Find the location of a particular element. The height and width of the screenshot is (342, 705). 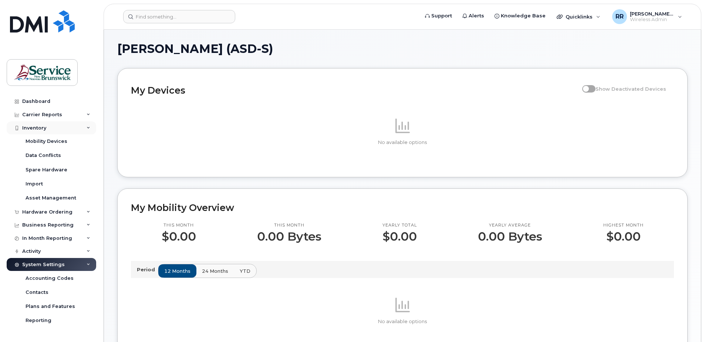

span: YTD is located at coordinates (245, 271).